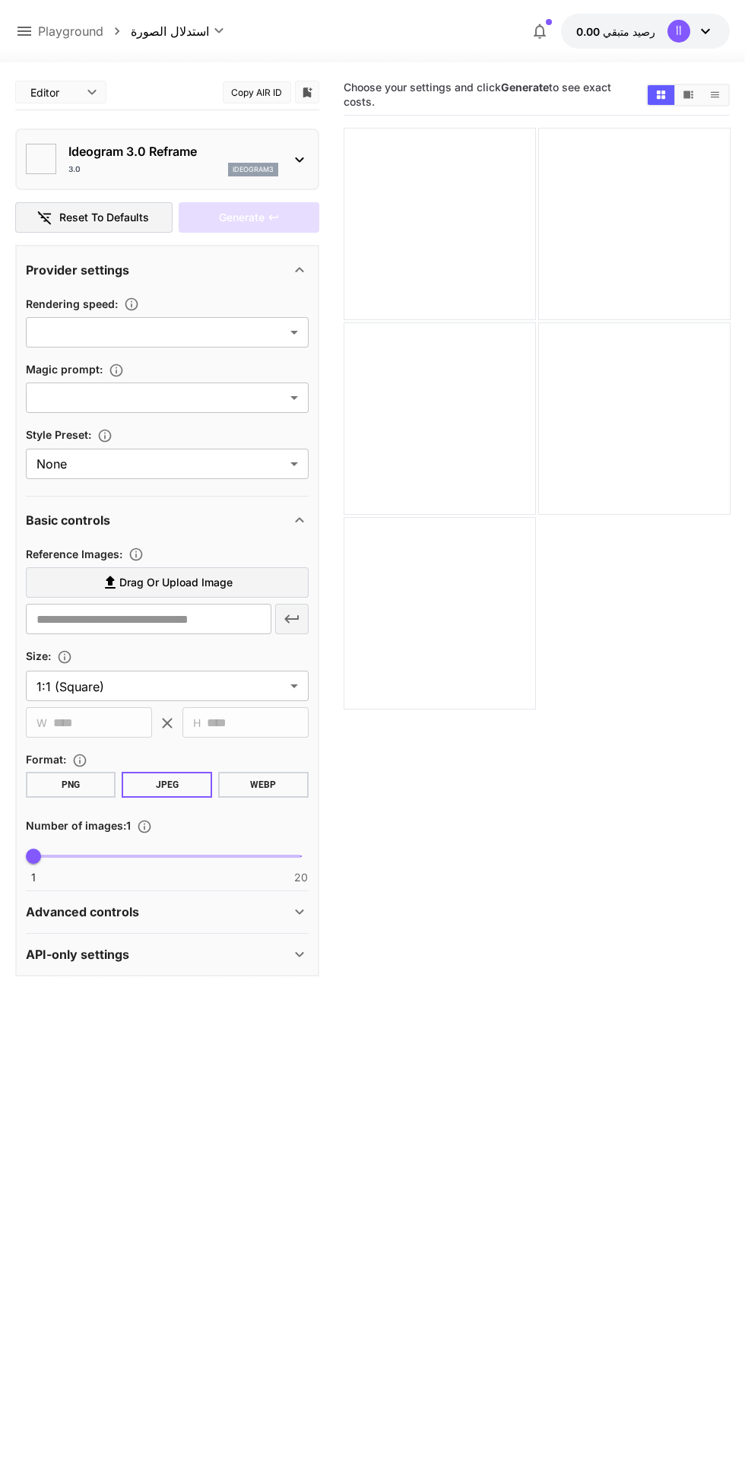 The height and width of the screenshot is (1457, 745). I want to click on button: Choose the file format for the output image., so click(80, 760).